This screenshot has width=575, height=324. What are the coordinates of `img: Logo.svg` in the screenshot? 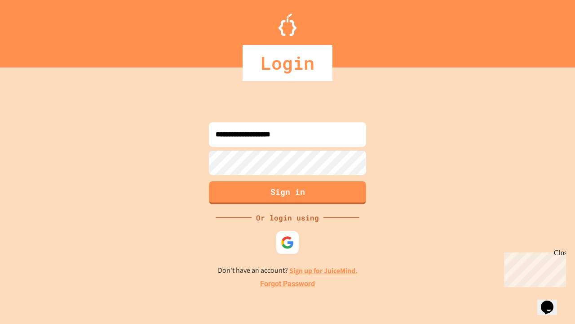 It's located at (288, 25).